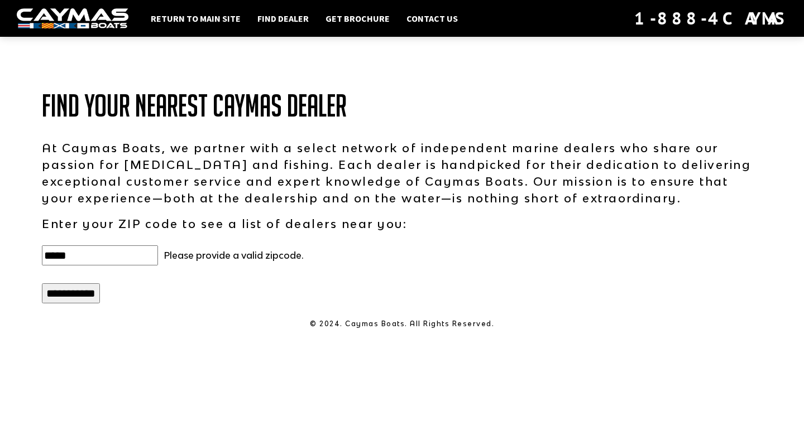 This screenshot has height=431, width=804. Describe the element at coordinates (233, 256) in the screenshot. I see `label: Please provide a valid zipcode.` at that location.